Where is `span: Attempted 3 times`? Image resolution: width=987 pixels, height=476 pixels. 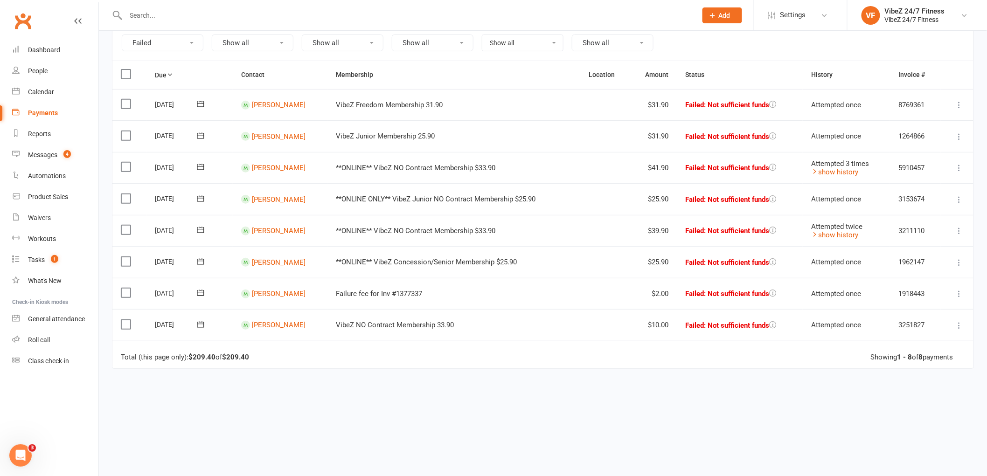 span: Attempted 3 times is located at coordinates (840, 164).